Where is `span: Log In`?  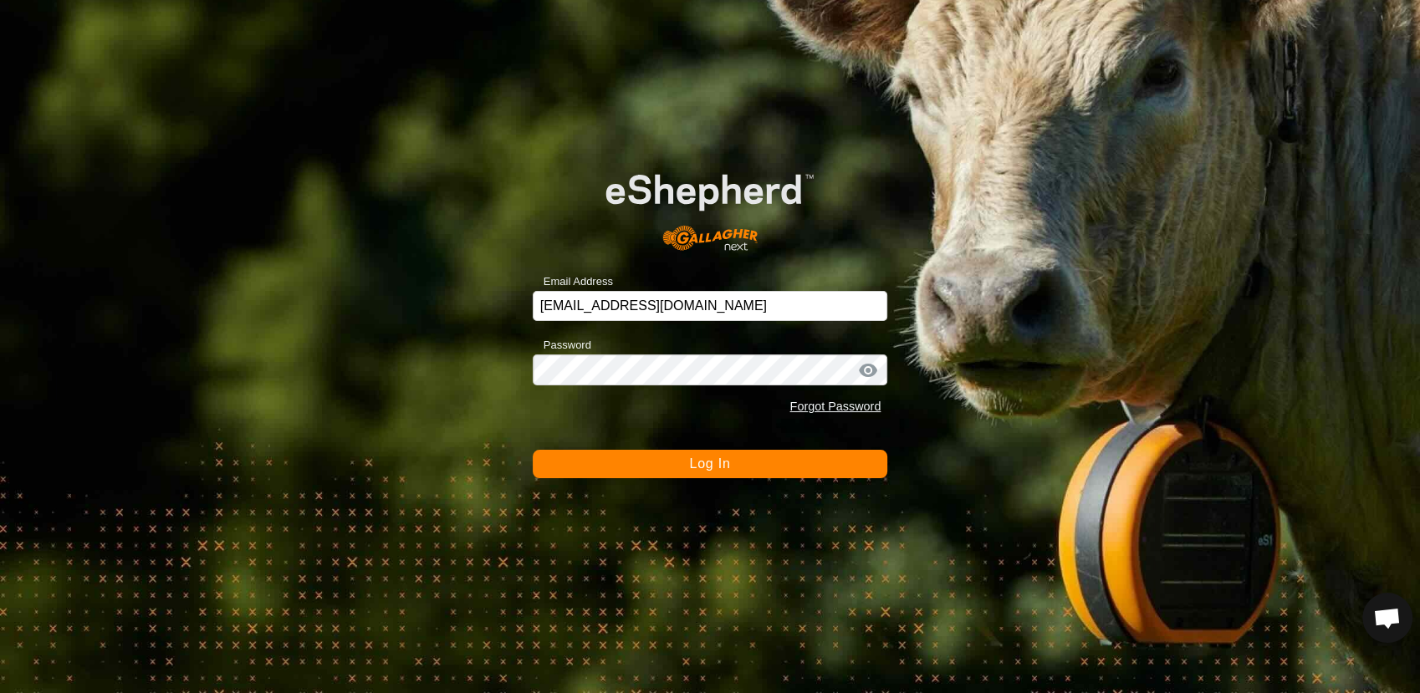
span: Log In is located at coordinates (709, 463).